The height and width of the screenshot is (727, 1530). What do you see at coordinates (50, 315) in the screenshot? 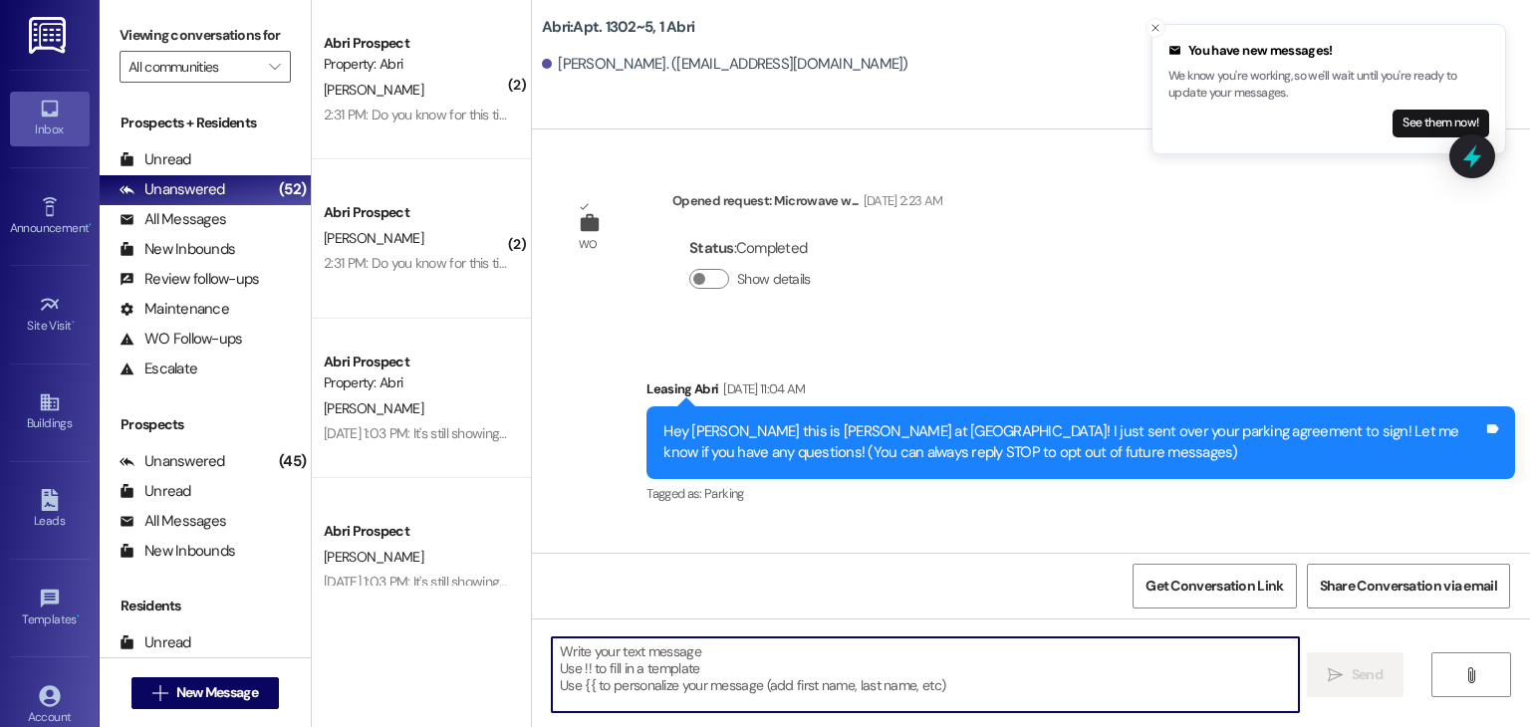
I see `a: Site Visit •` at bounding box center [50, 315].